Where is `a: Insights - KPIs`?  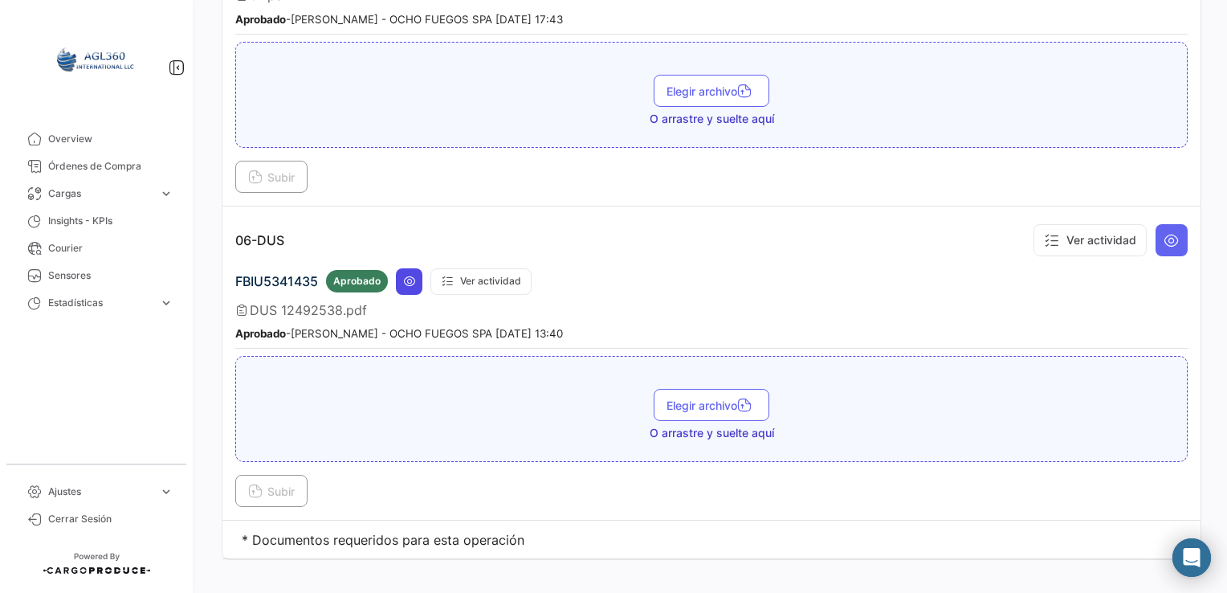
a: Insights - KPIs is located at coordinates (96, 221).